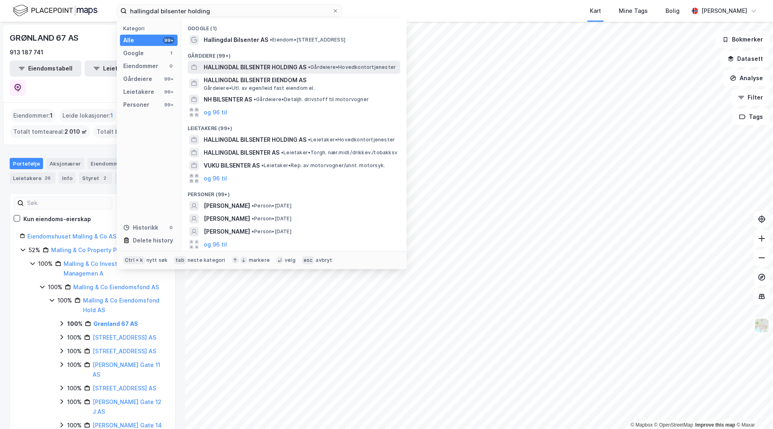 The width and height of the screenshot is (773, 429). I want to click on div: 1, so click(171, 53).